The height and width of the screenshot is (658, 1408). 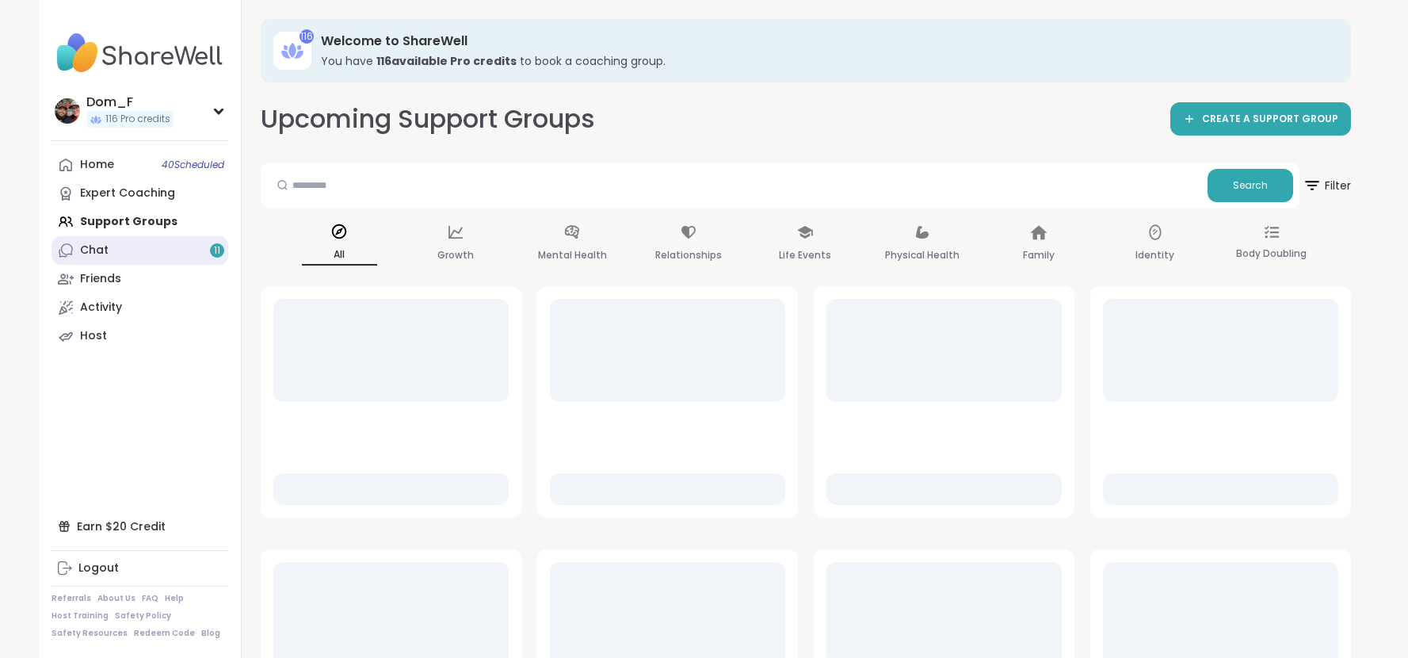 What do you see at coordinates (67, 111) in the screenshot?
I see `img: Dom_F` at bounding box center [67, 111].